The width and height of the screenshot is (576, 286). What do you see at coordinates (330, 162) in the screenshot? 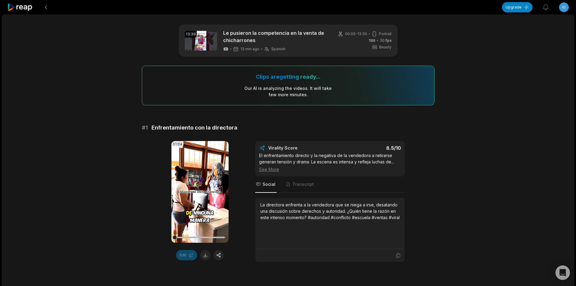
I see `div: El enfrentamiento directo y la negativa de la vendedora a retirarse generan tensión y drama. La e...` at bounding box center [330, 162].